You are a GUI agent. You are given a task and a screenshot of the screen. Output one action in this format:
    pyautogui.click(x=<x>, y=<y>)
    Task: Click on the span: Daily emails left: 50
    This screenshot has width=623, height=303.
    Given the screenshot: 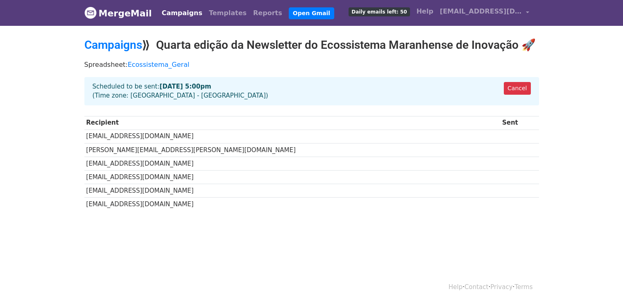 What is the action you would take?
    pyautogui.click(x=379, y=12)
    